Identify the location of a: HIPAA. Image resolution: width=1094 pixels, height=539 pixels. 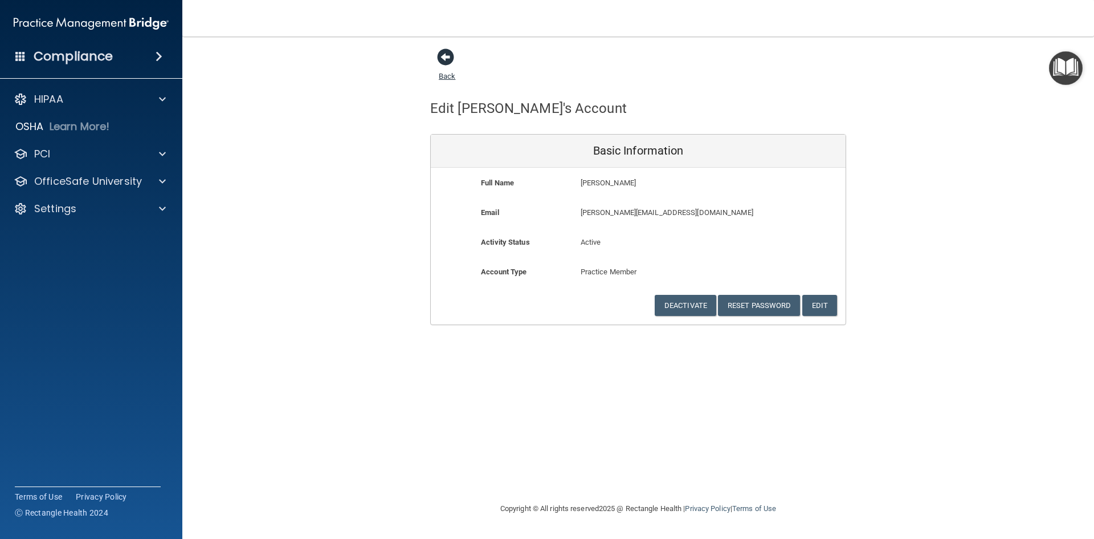
(89, 99).